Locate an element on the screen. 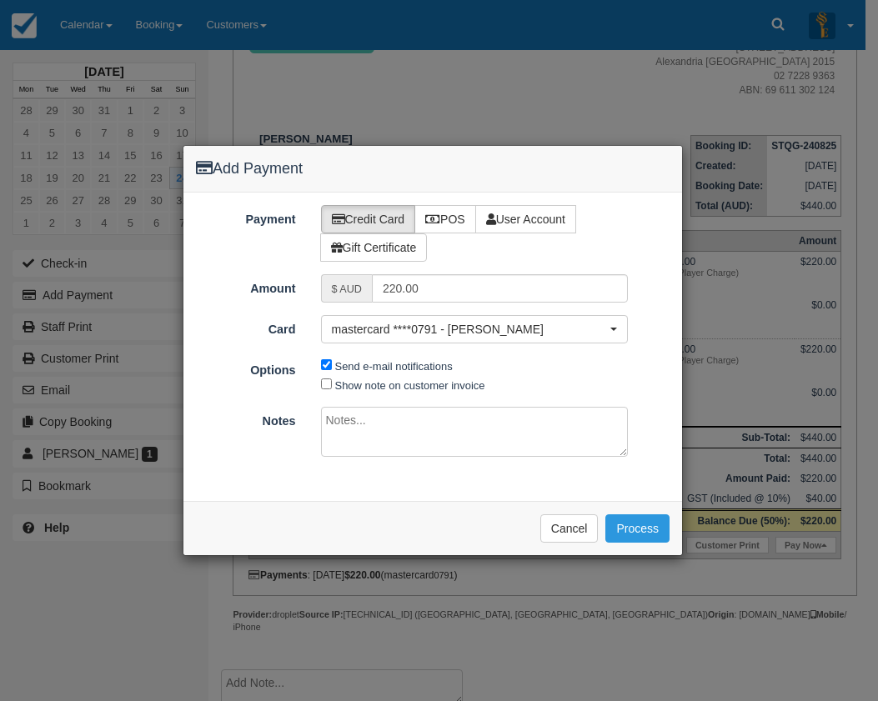 This screenshot has height=701, width=878. input: Valid amount required. is located at coordinates (499, 288).